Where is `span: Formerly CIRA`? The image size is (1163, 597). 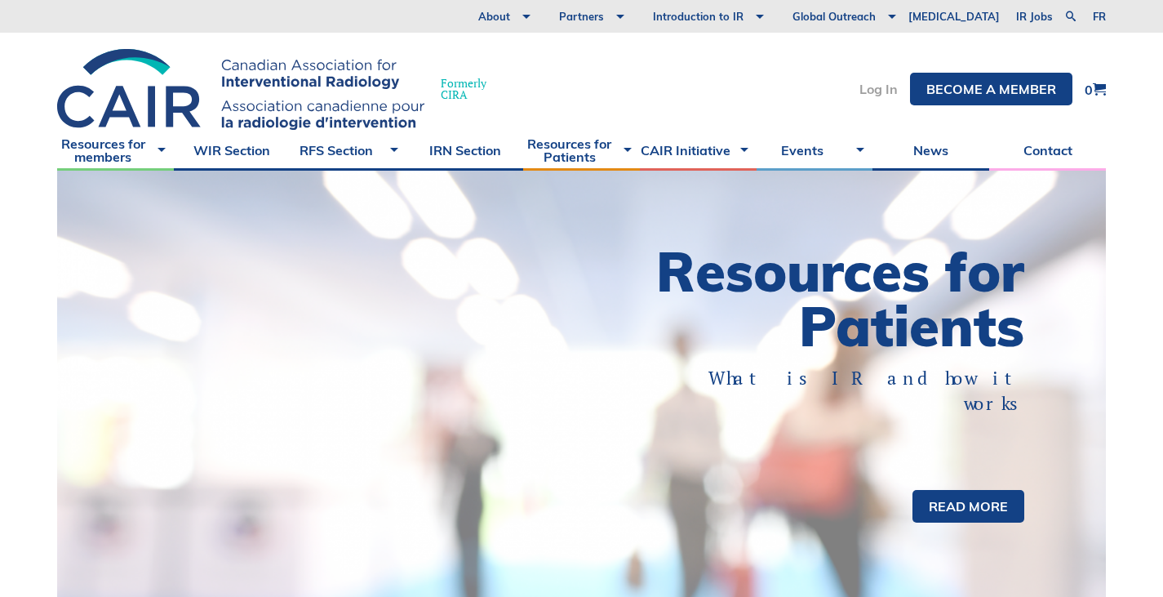 span: Formerly CIRA is located at coordinates (464, 89).